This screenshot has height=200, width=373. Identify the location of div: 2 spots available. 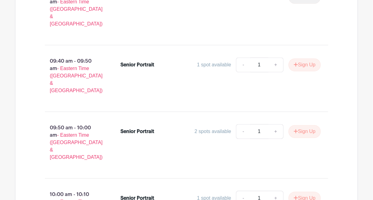
(212, 131).